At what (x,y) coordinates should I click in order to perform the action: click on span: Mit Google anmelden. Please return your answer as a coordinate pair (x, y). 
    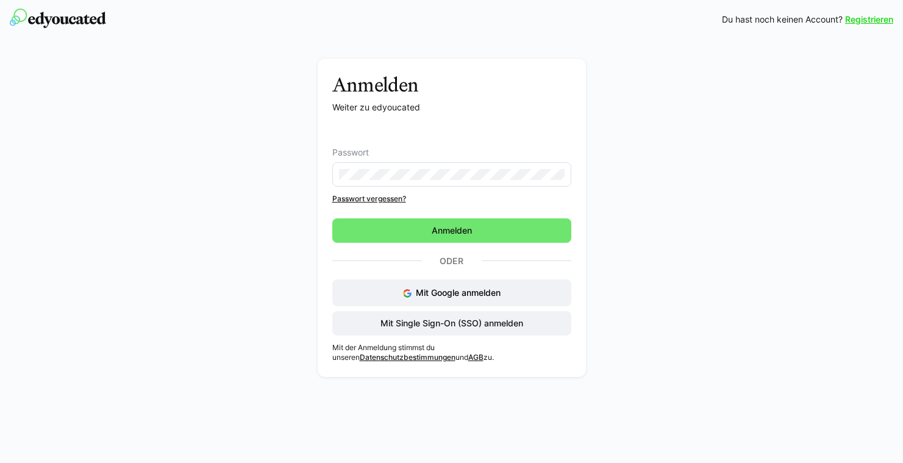
    Looking at the image, I should click on (458, 292).